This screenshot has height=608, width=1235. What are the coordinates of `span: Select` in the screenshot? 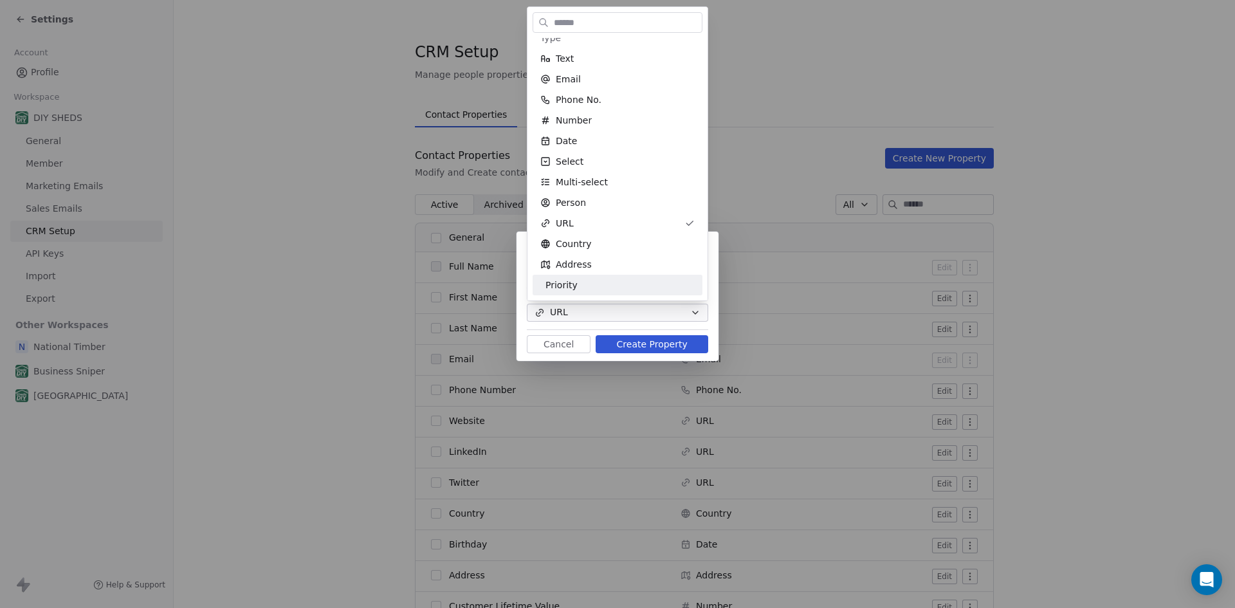 It's located at (569, 161).